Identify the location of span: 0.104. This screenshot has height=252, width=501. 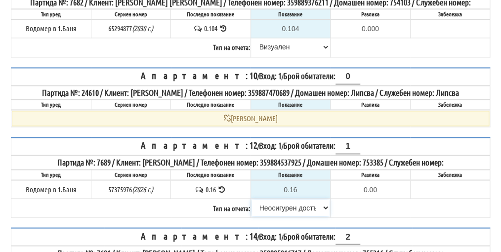
(211, 28).